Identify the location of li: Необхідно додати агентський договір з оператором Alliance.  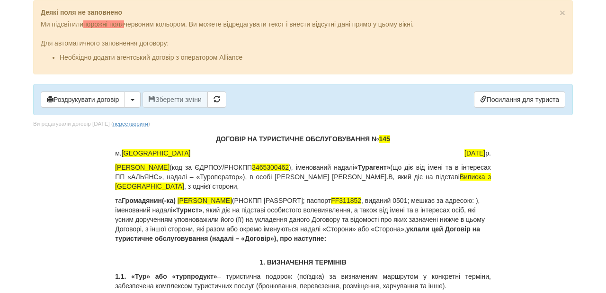
(313, 57).